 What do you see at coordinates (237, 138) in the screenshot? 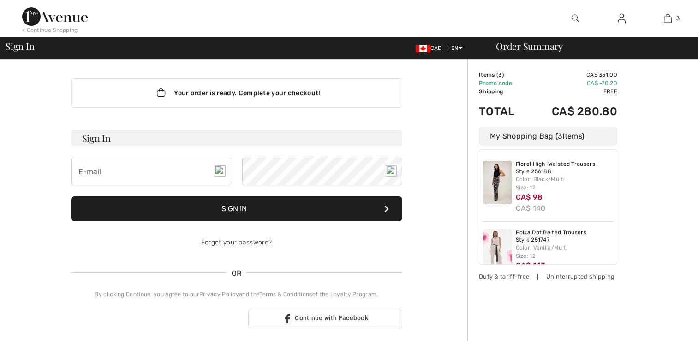
I see `h3: Sign In` at bounding box center [237, 138].